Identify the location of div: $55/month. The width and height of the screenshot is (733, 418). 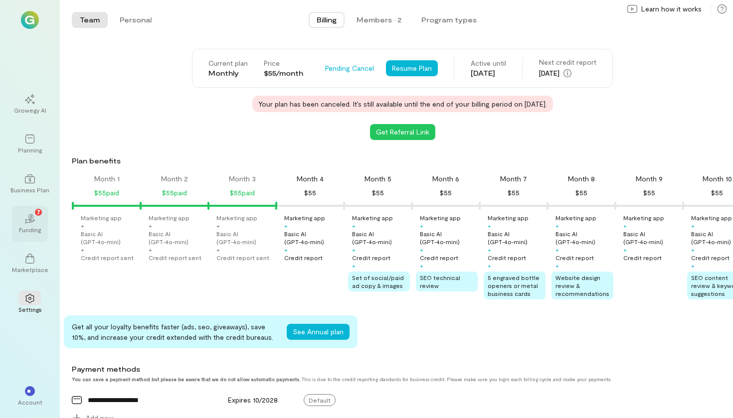
(283, 73).